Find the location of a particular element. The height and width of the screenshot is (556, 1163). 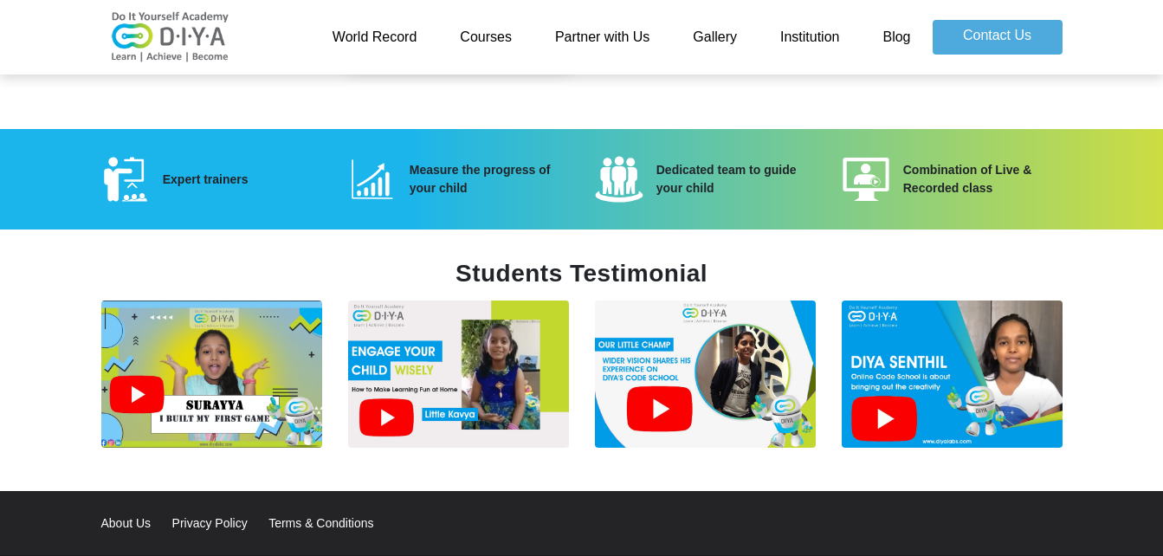

div: Measure the progress of your child is located at coordinates (489, 179).